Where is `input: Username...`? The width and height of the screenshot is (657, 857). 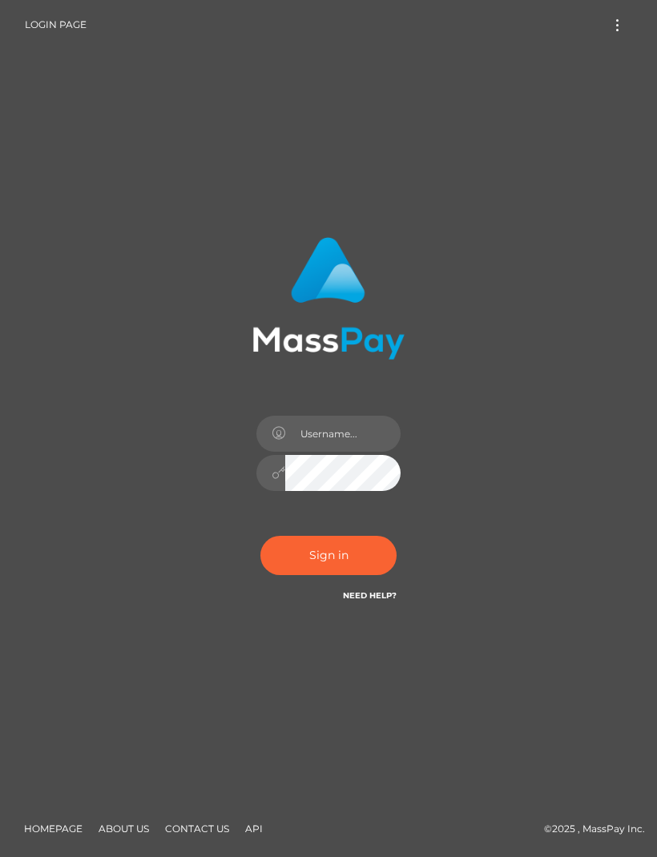 input: Username... is located at coordinates (343, 433).